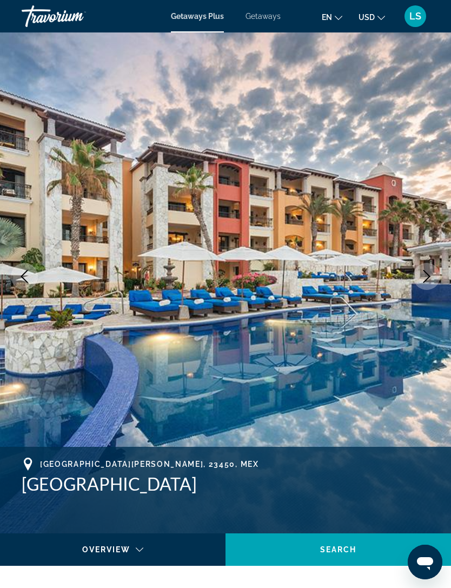 The width and height of the screenshot is (451, 588). Describe the element at coordinates (263, 16) in the screenshot. I see `a: Getaways` at that location.